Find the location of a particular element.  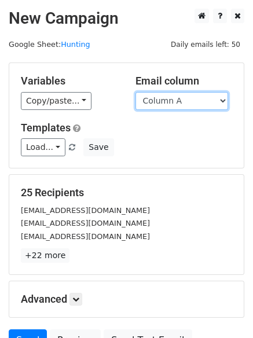

a: Load... is located at coordinates (43, 147).